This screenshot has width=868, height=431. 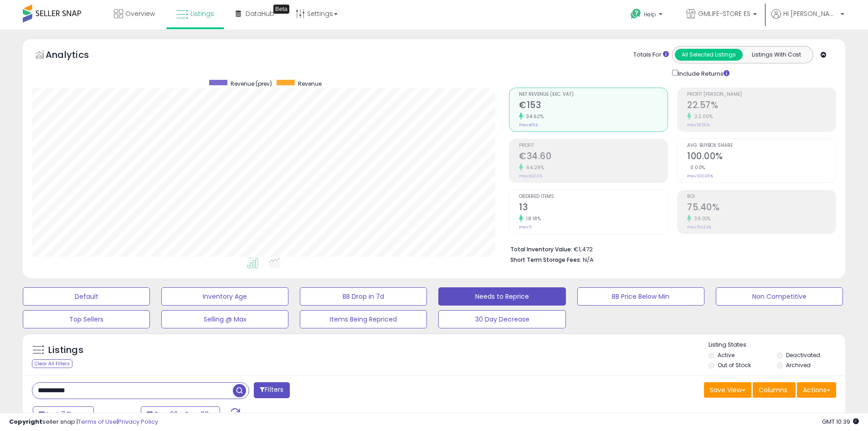 I want to click on span: 2025-09-16 10:39 GMT, so click(x=840, y=421).